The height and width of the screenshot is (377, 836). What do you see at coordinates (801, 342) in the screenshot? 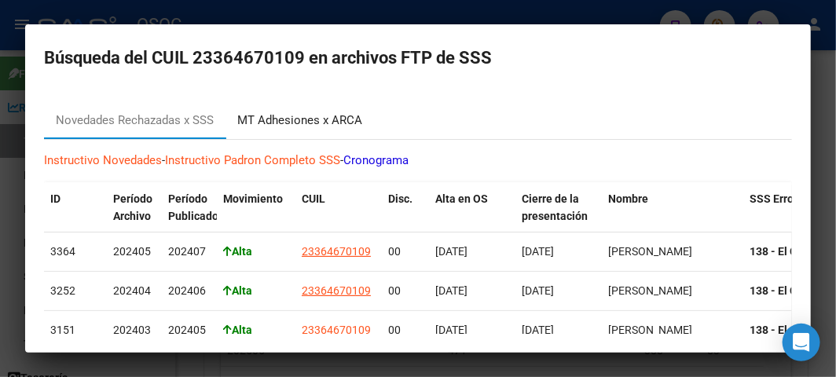
I see `div: Open Intercom Messenger` at bounding box center [801, 342].